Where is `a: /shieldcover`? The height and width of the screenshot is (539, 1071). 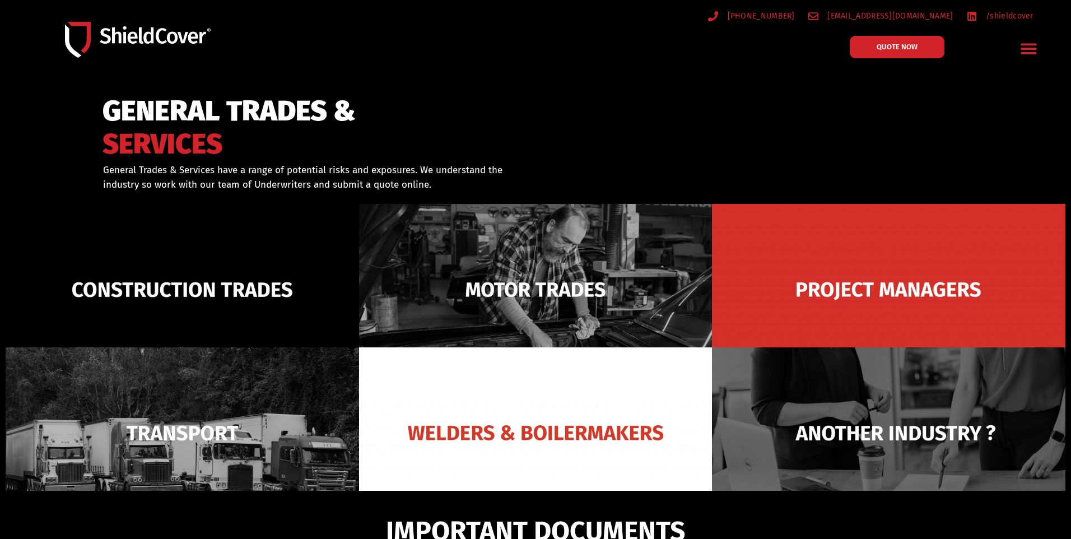 a: /shieldcover is located at coordinates (1000, 16).